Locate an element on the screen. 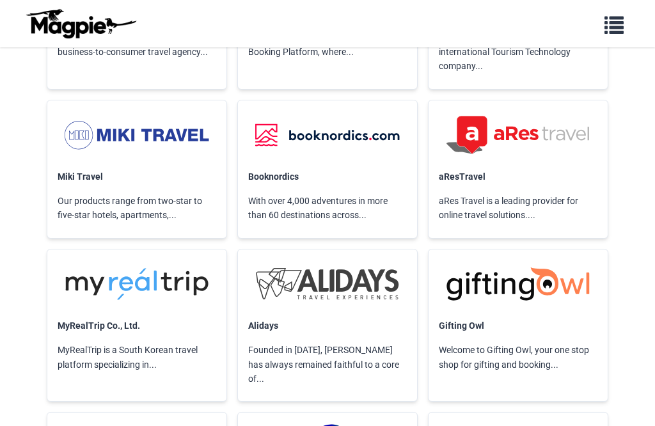 The image size is (655, 426). p: MyRealTrip is a South Korean travel platform specializing in... is located at coordinates (137, 357).